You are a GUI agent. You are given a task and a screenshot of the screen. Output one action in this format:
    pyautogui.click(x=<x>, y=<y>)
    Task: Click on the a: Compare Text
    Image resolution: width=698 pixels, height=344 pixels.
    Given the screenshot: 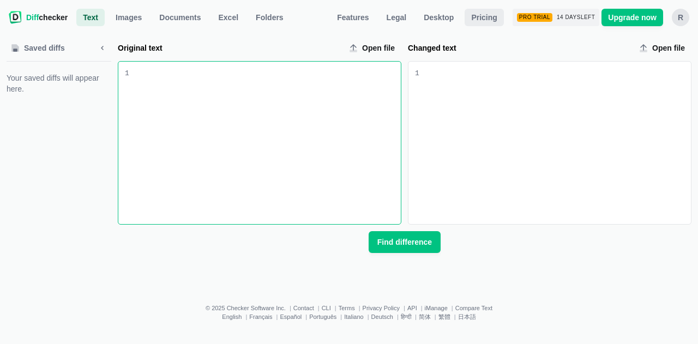 What is the action you would take?
    pyautogui.click(x=474, y=308)
    